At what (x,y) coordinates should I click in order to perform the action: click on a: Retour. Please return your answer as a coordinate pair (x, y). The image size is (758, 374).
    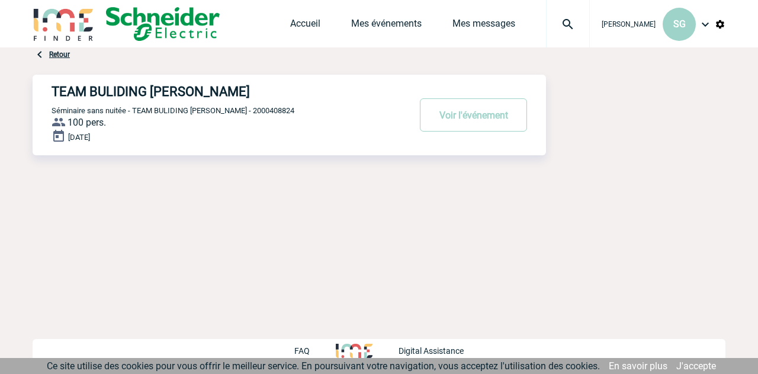
    Looking at the image, I should click on (59, 54).